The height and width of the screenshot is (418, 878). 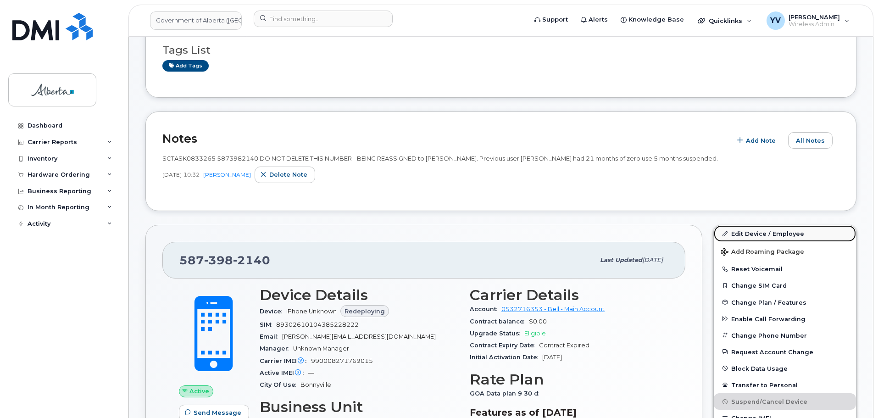 What do you see at coordinates (552, 309) in the screenshot?
I see `a: 0532716353 - Bell - Main Account` at bounding box center [552, 309].